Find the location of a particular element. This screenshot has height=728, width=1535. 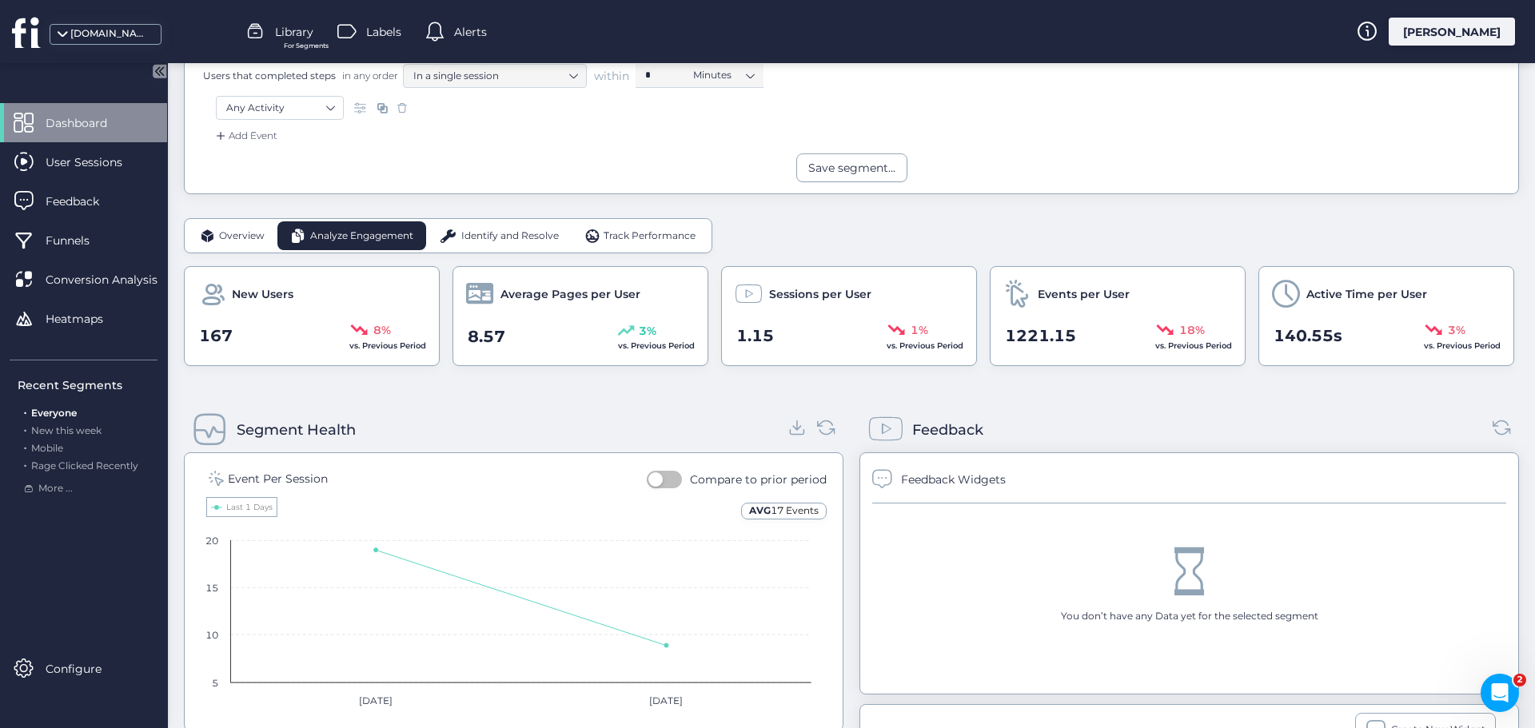

div: Compare to prior period is located at coordinates (758, 480).